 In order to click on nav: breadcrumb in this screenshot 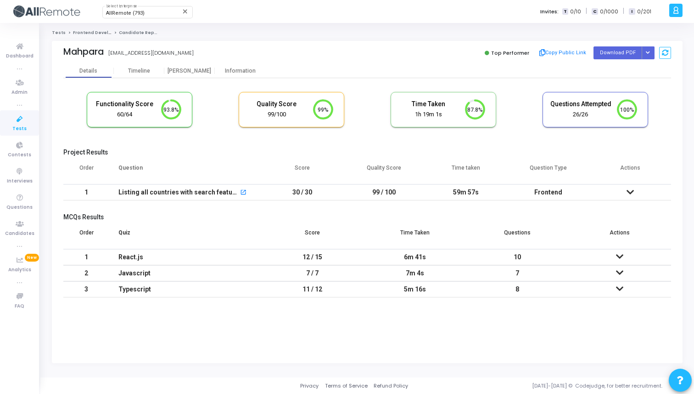, I will do `click(367, 33)`.